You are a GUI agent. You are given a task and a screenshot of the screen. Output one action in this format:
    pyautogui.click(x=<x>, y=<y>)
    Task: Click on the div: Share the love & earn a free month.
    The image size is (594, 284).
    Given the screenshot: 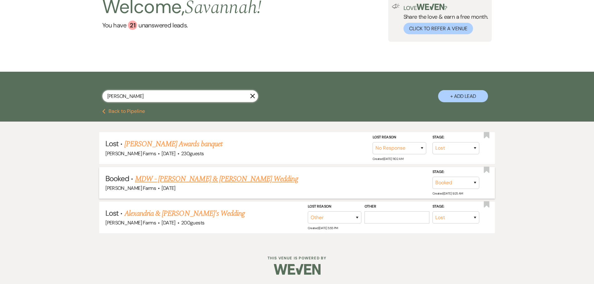 What is the action you would take?
    pyautogui.click(x=444, y=19)
    